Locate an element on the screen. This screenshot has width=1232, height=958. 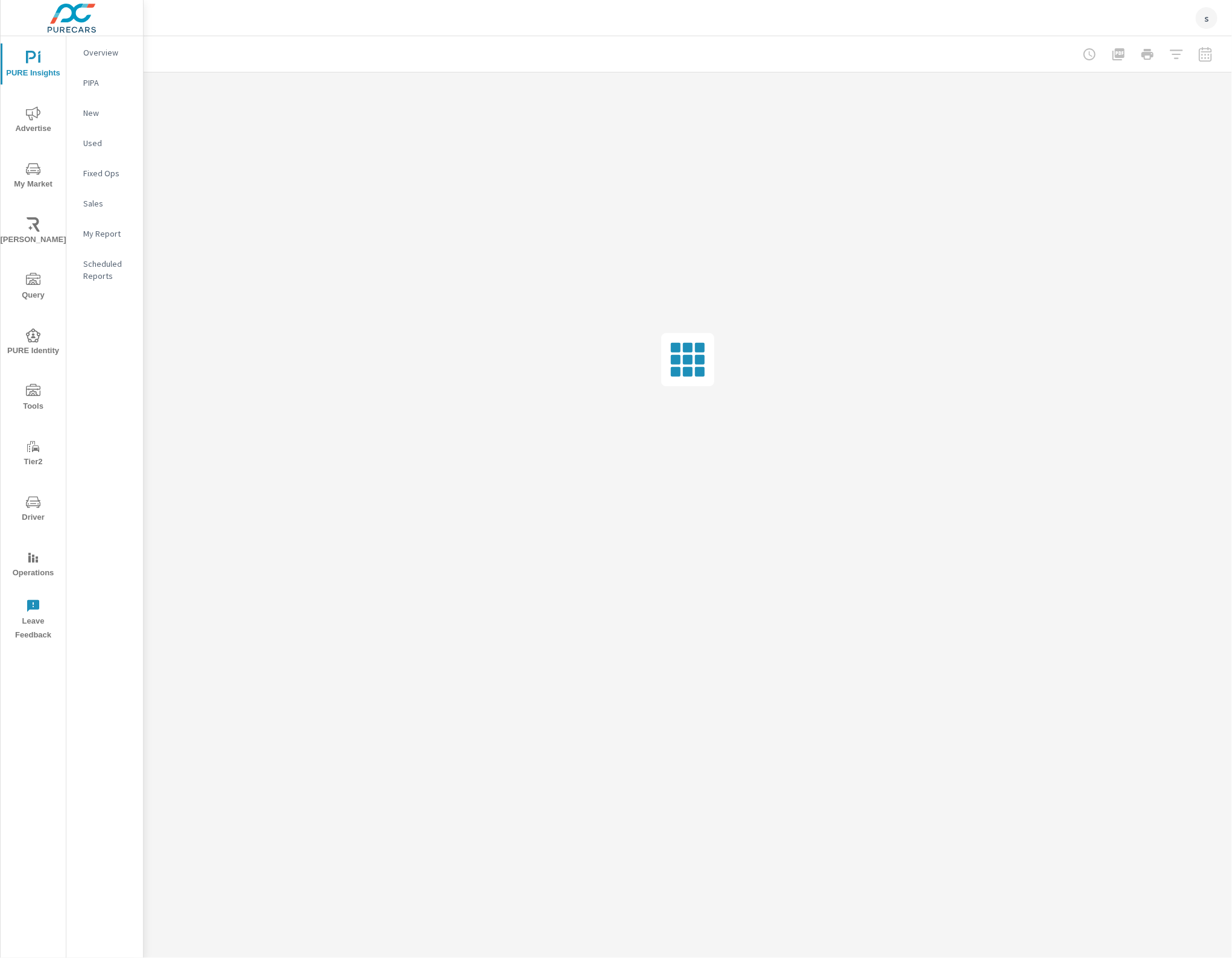
p: Fixed Ops is located at coordinates (108, 174).